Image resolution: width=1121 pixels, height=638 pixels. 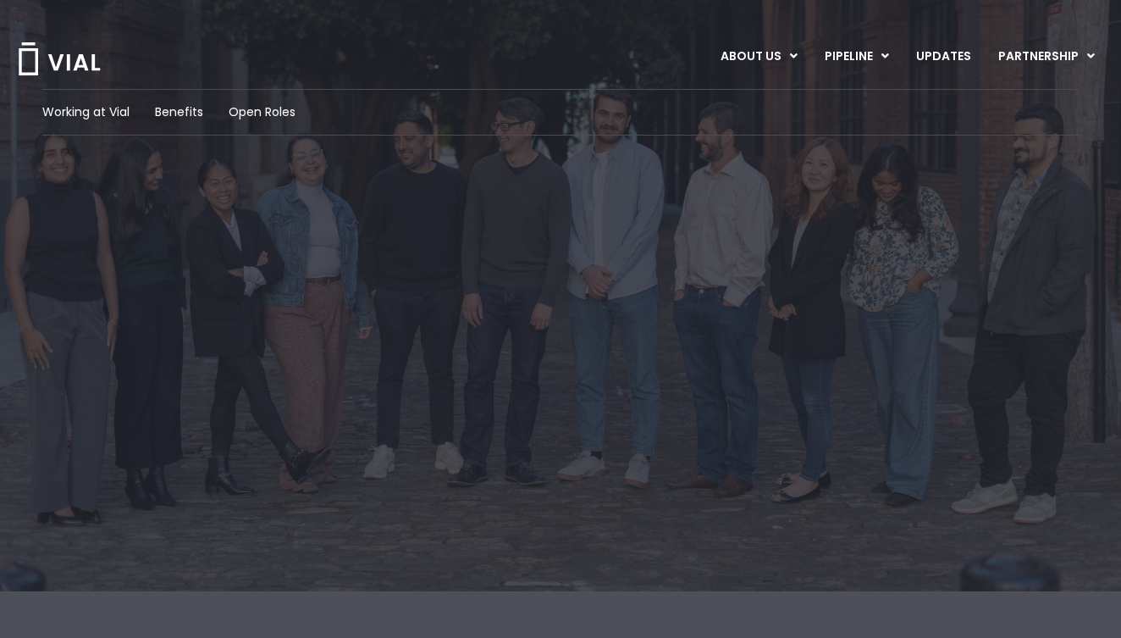 I want to click on a: Open Roles, so click(x=262, y=112).